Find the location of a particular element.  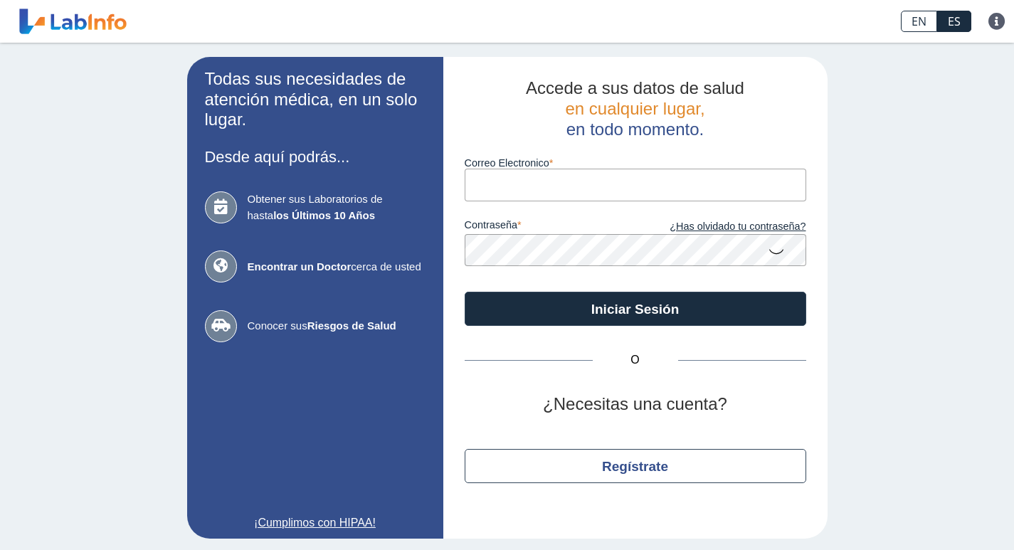

b: Riesgos de Salud is located at coordinates (352, 325).